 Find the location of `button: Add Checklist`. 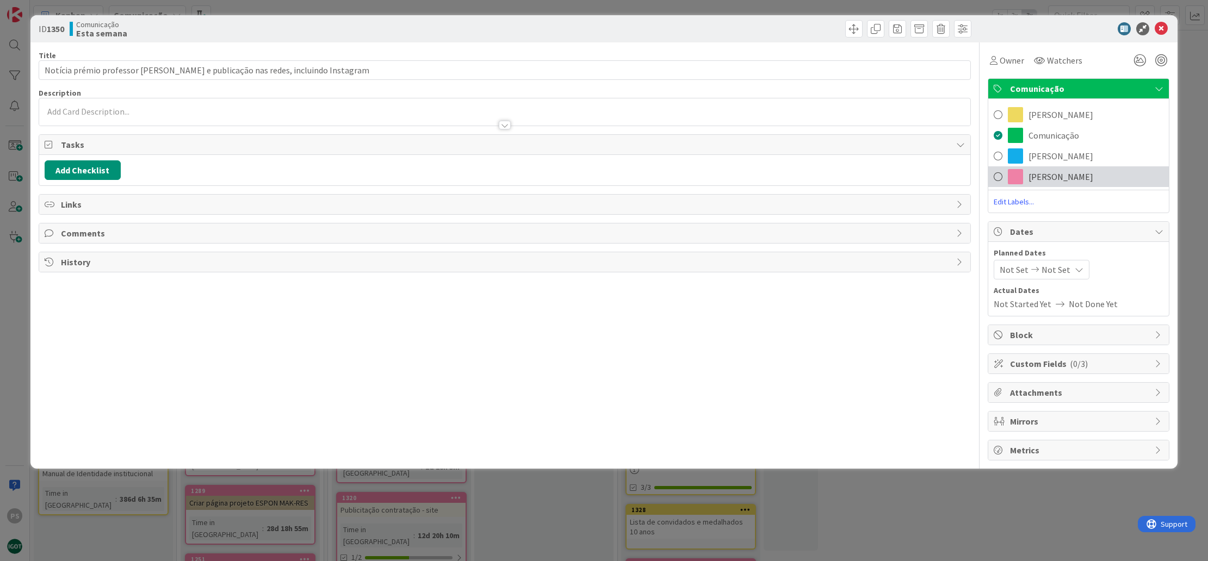

button: Add Checklist is located at coordinates (83, 170).